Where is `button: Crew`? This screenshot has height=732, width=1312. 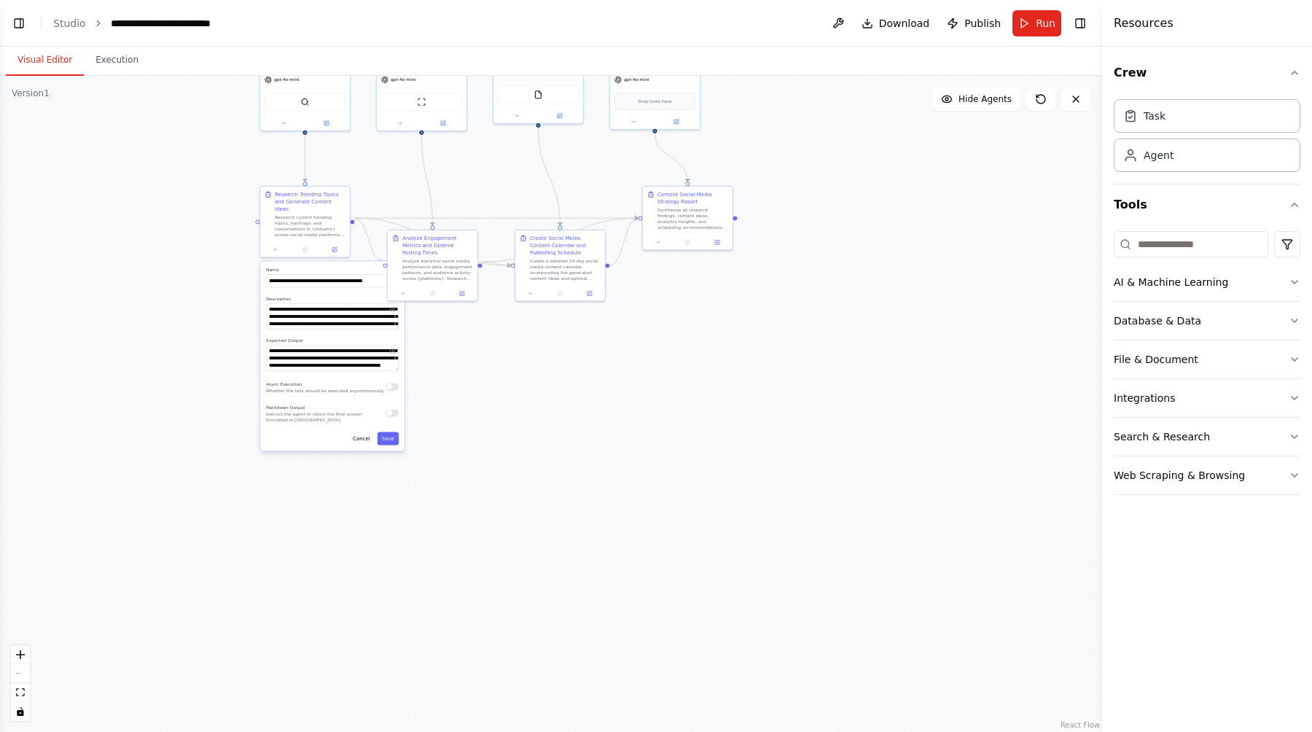 button: Crew is located at coordinates (1207, 73).